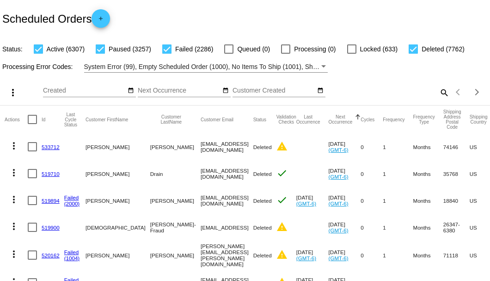 The width and height of the screenshot is (490, 281). Describe the element at coordinates (456, 173) in the screenshot. I see `mat-cell: 35768` at that location.